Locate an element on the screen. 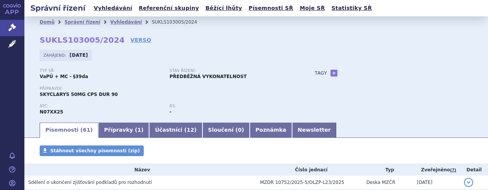  th: Typ is located at coordinates (388, 170).